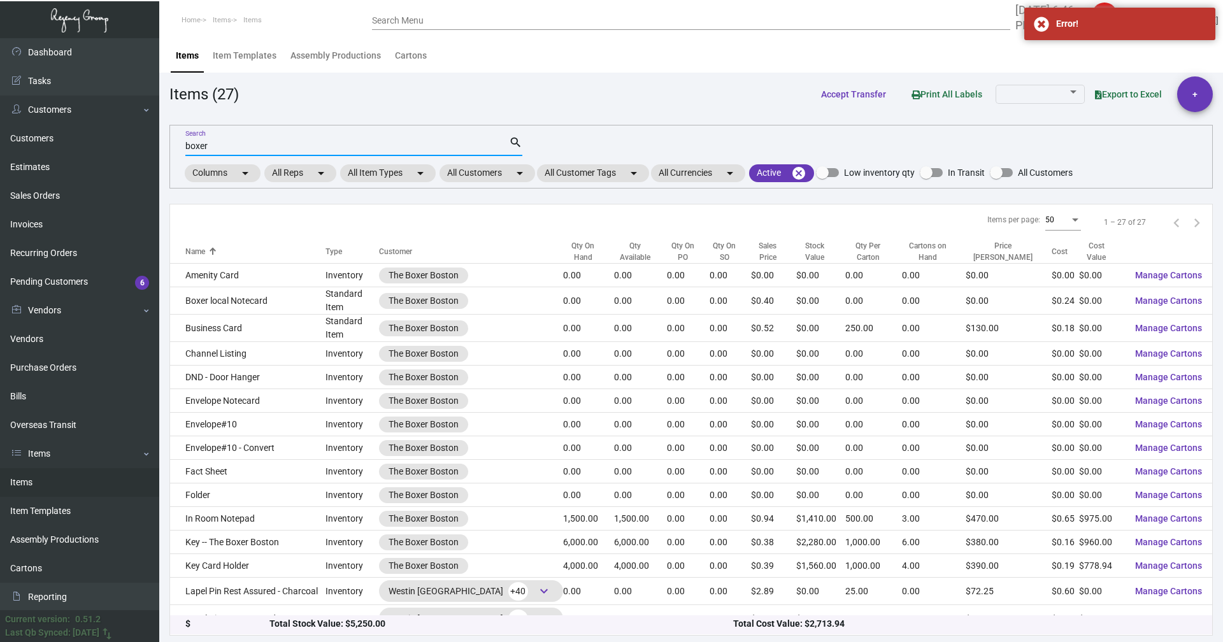  I want to click on span: keyboard_arrow_down, so click(544, 591).